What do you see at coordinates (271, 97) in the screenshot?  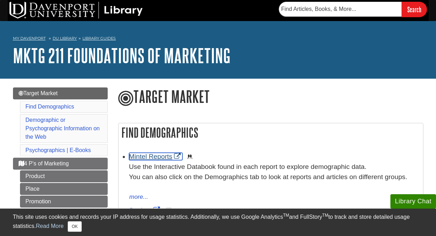 I see `h1: Target Market` at bounding box center [271, 97].